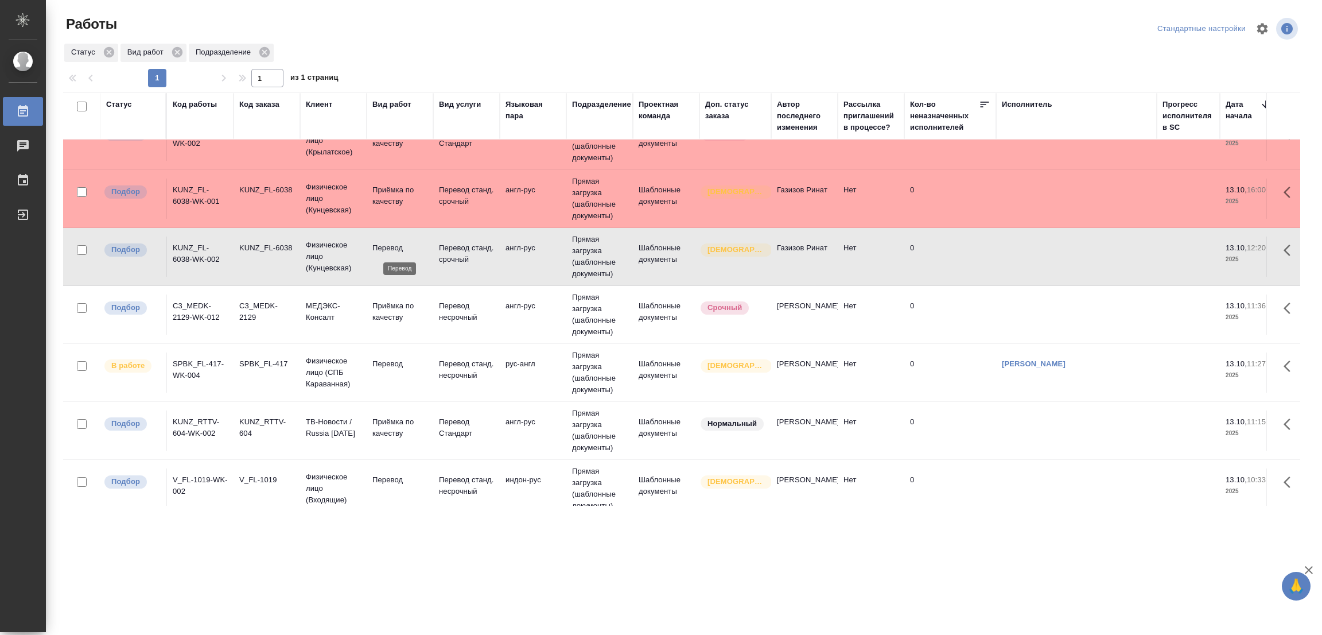 The image size is (1322, 635). I want to click on td: Газизов Ринат, so click(804, 199).